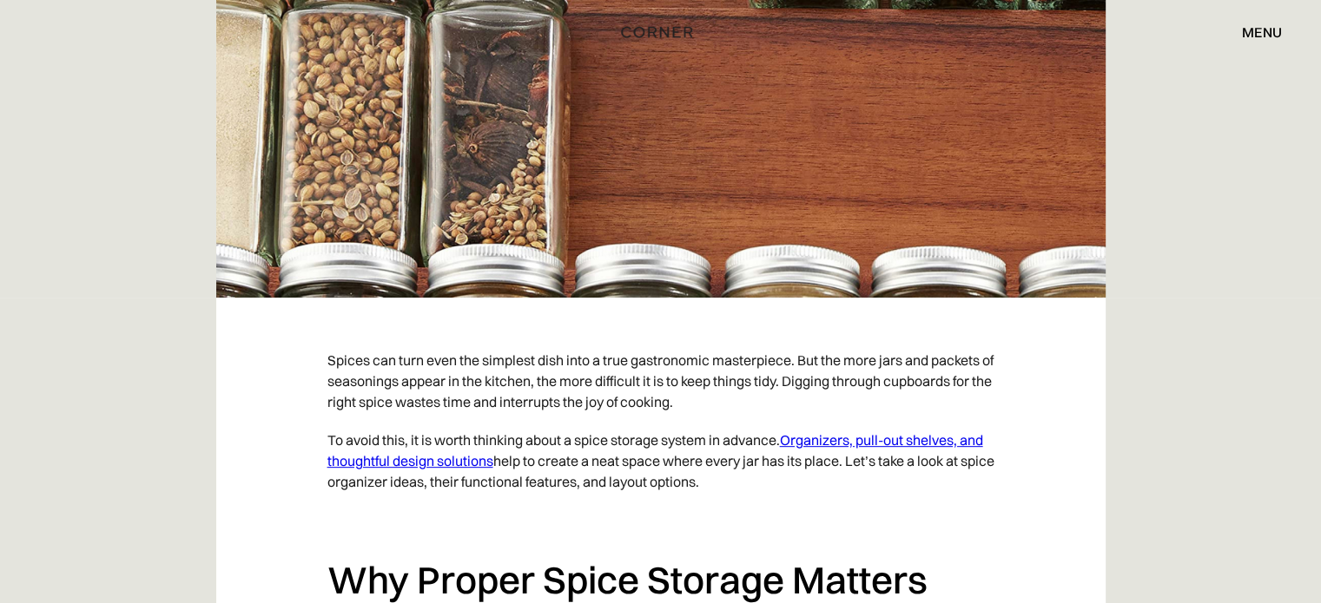  Describe the element at coordinates (661, 461) in the screenshot. I see `p: To avoid this, it is worth thinking about a spice storage system in advance. help to create a nea...` at that location.